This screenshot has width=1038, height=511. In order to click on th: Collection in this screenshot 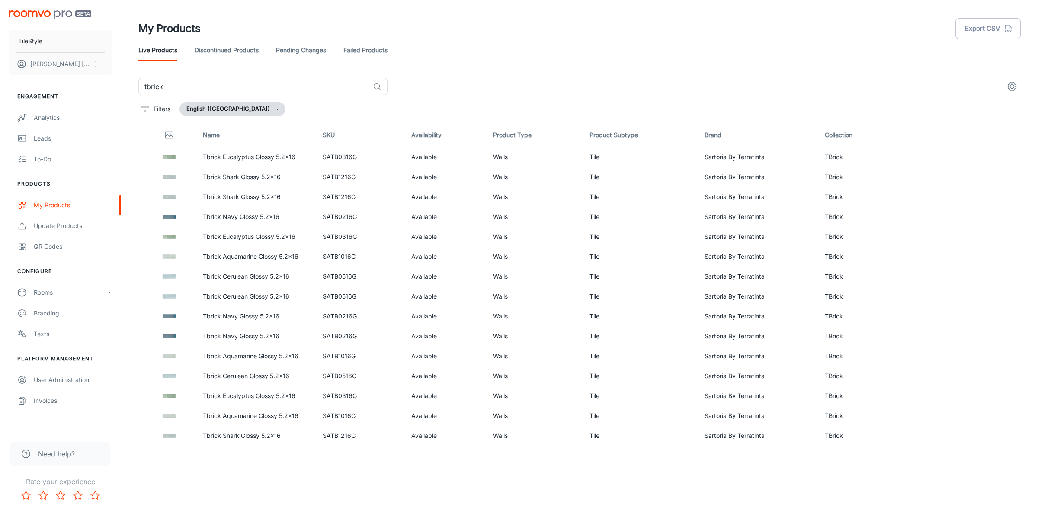, I will do `click(859, 135)`.